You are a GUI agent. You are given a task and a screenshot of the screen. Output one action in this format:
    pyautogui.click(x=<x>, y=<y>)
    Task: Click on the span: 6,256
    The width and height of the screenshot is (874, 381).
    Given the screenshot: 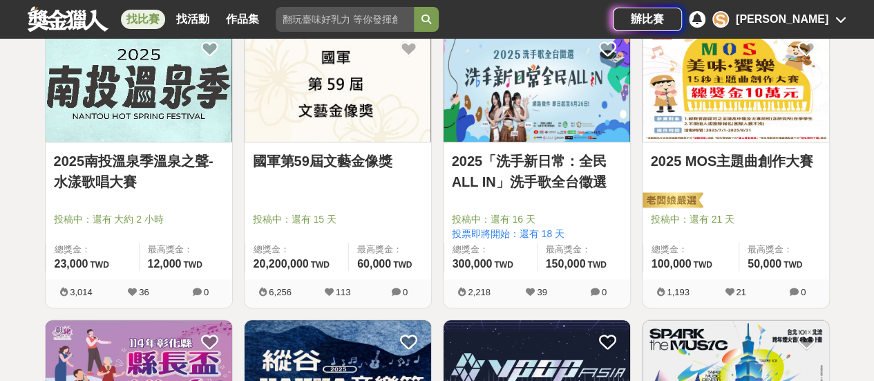 What is the action you would take?
    pyautogui.click(x=280, y=292)
    